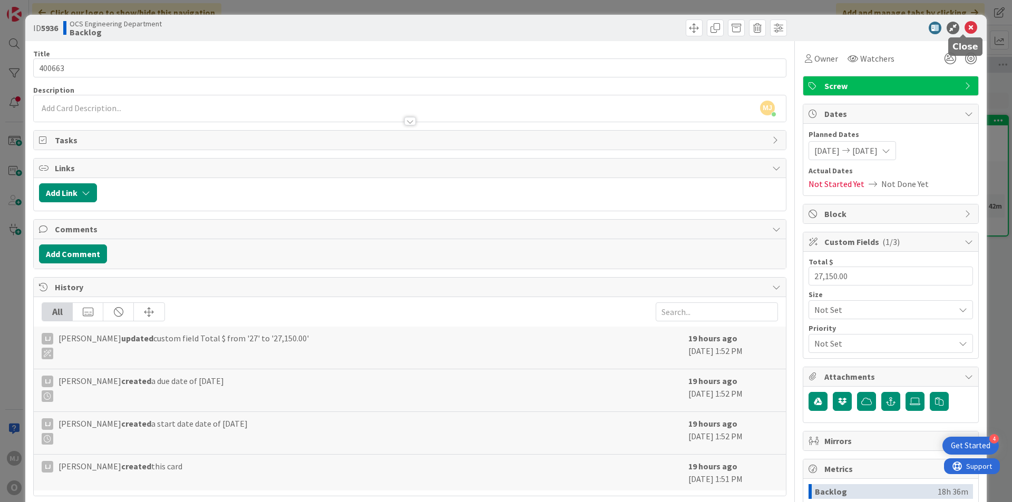  I want to click on span: Description, so click(54, 90).